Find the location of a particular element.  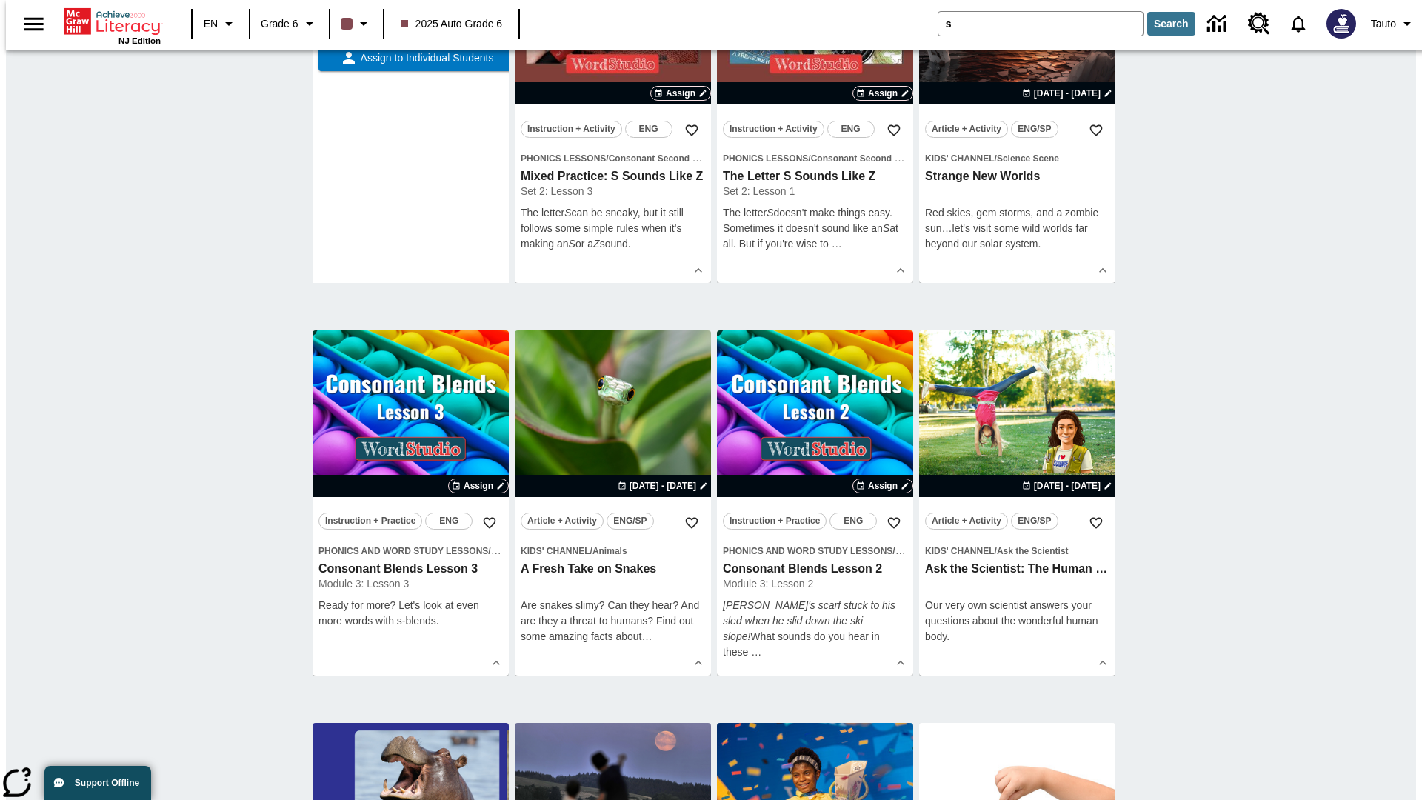

button: Language: EN, Select a language is located at coordinates (221, 24).